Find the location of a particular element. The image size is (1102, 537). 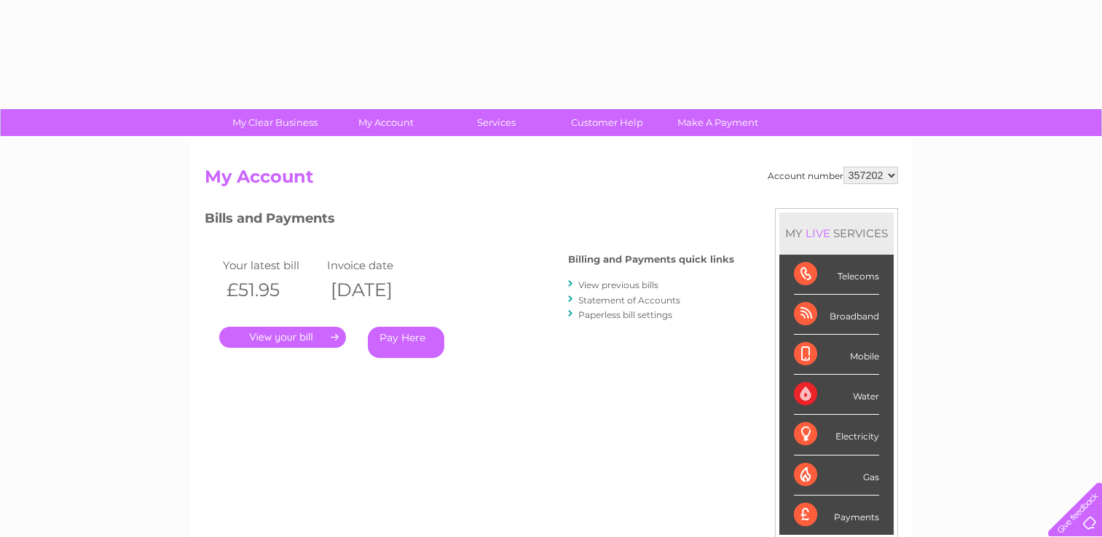

a: View previous bills is located at coordinates (618, 285).